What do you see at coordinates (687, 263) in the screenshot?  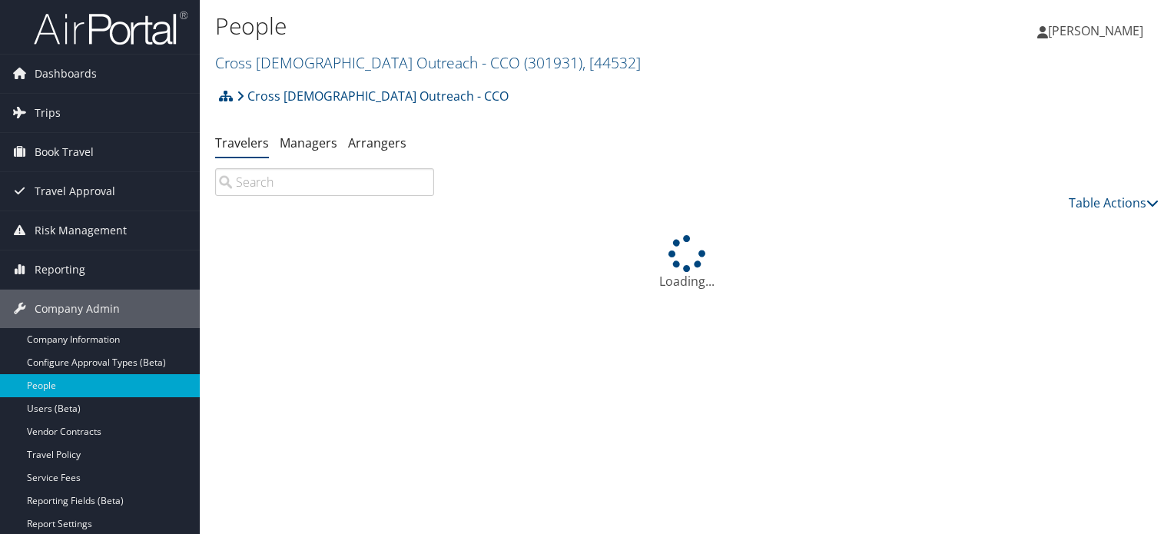 I see `div: Loading...` at bounding box center [687, 263].